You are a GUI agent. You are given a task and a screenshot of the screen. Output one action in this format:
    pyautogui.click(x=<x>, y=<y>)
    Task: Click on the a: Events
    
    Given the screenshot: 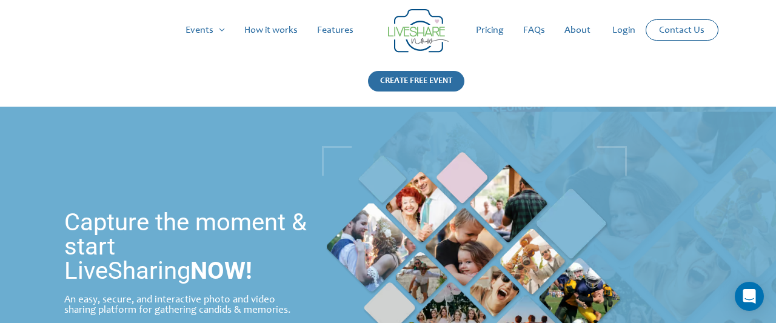 What is the action you would take?
    pyautogui.click(x=205, y=30)
    